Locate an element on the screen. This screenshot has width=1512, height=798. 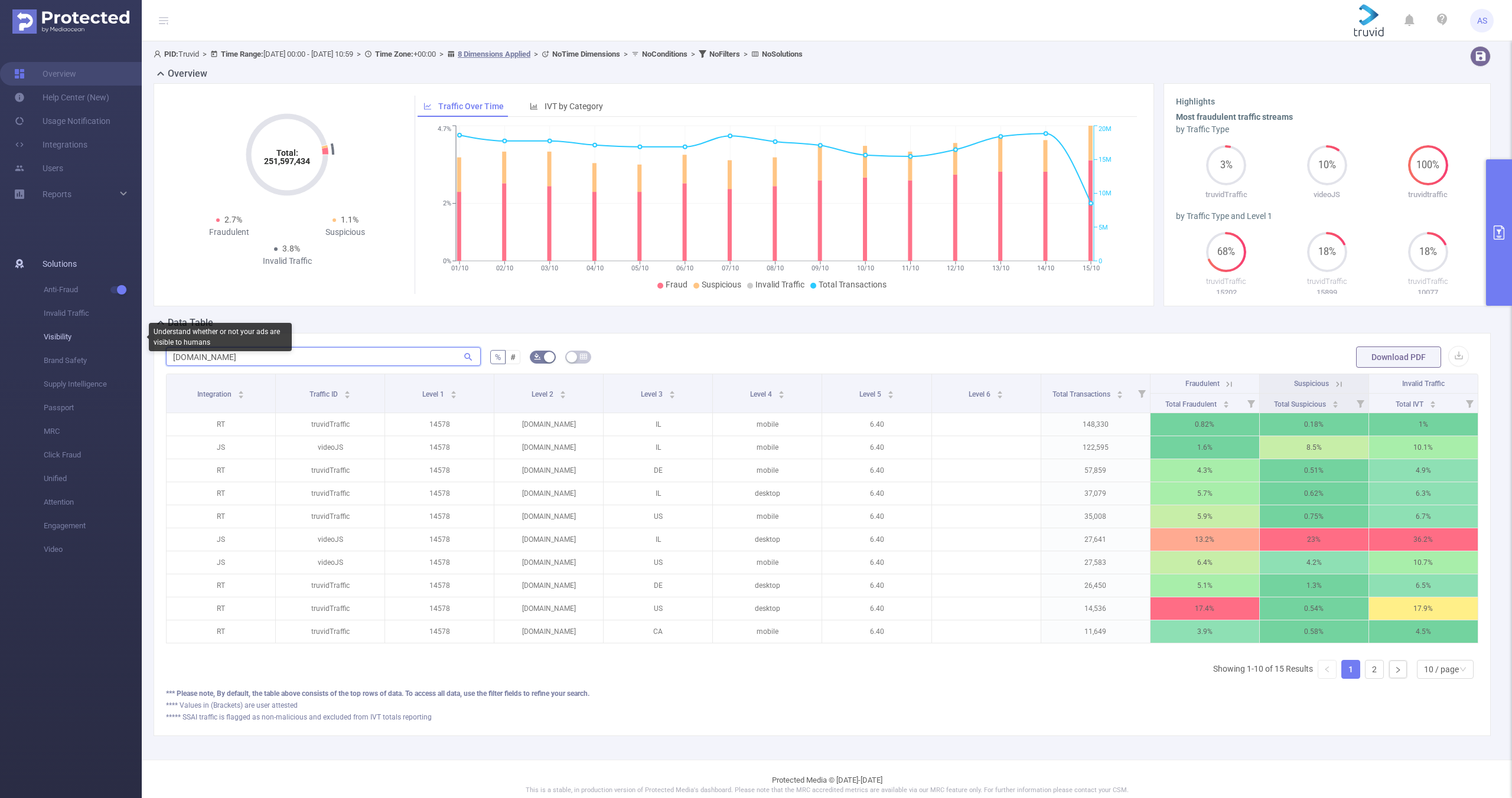
p: 5.7% is located at coordinates (1205, 494).